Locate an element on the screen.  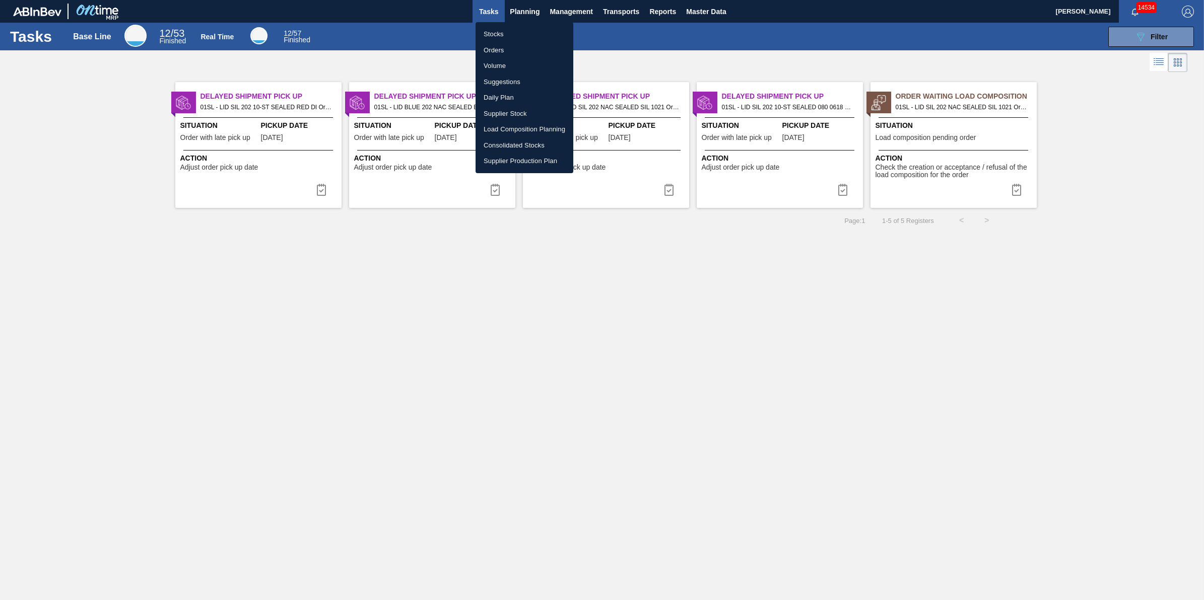
a: Stocks is located at coordinates (524, 34).